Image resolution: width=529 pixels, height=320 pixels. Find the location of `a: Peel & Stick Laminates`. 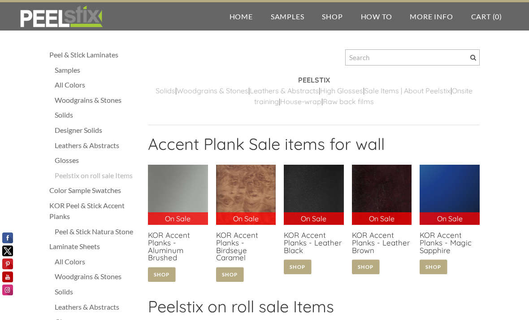

a: Peel & Stick Laminates is located at coordinates (94, 55).